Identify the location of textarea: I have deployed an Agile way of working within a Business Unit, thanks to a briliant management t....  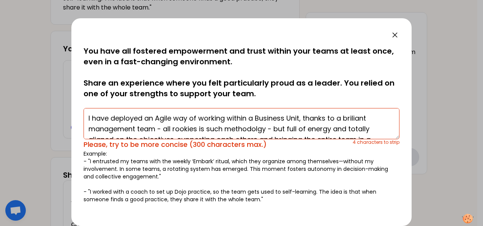
(242, 123).